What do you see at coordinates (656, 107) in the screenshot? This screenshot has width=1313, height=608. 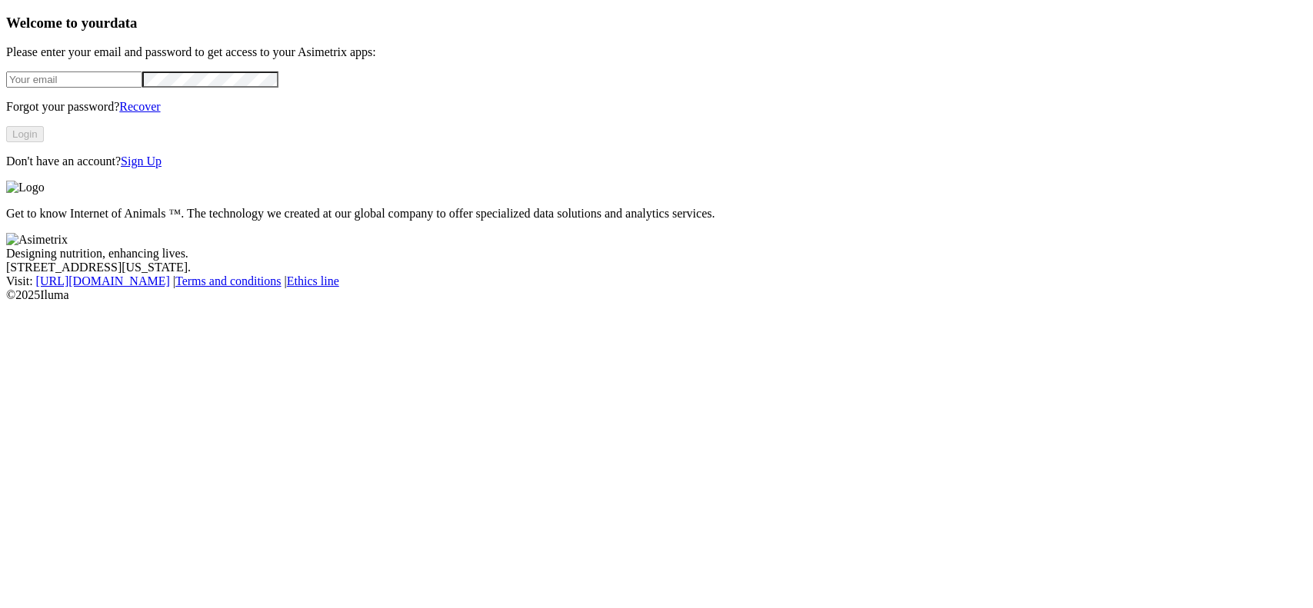 I see `p: Forgot your password?` at bounding box center [656, 107].